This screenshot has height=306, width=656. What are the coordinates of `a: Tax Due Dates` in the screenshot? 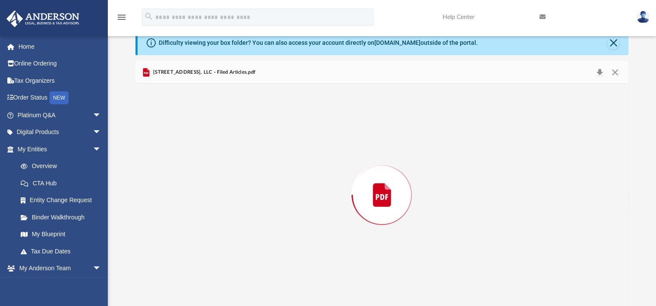 It's located at (63, 252).